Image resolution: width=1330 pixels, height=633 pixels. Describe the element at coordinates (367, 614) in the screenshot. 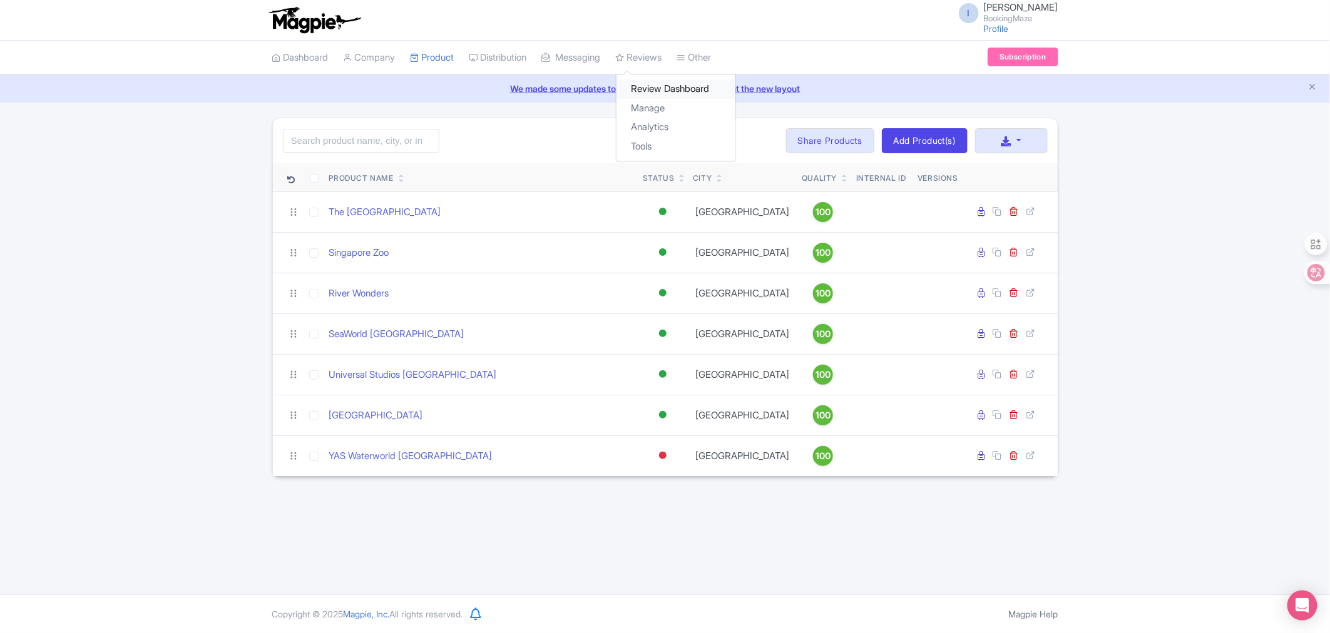

I see `span: Magpie, Inc.` at that location.